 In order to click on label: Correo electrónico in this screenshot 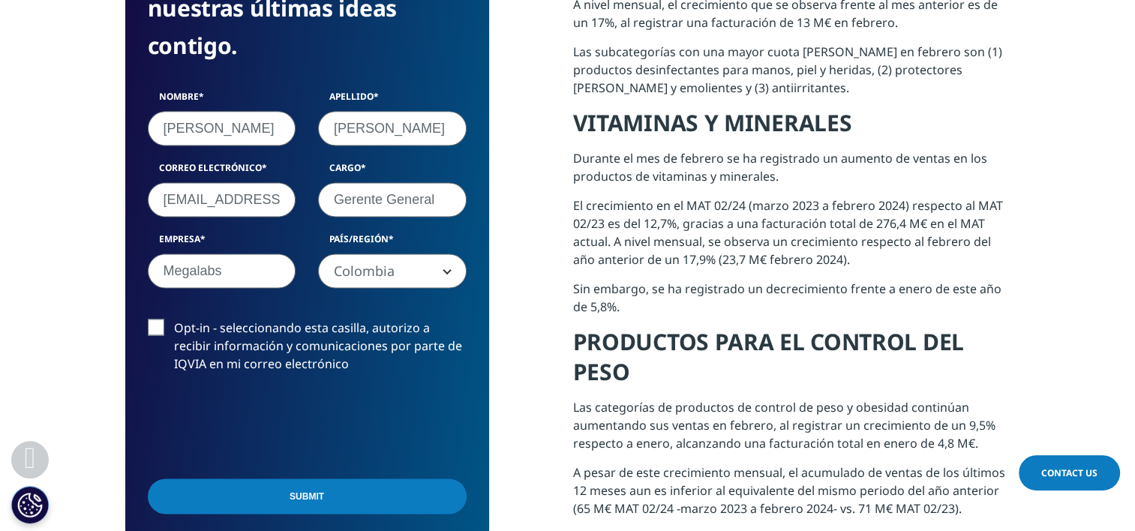, I will do `click(222, 173)`.